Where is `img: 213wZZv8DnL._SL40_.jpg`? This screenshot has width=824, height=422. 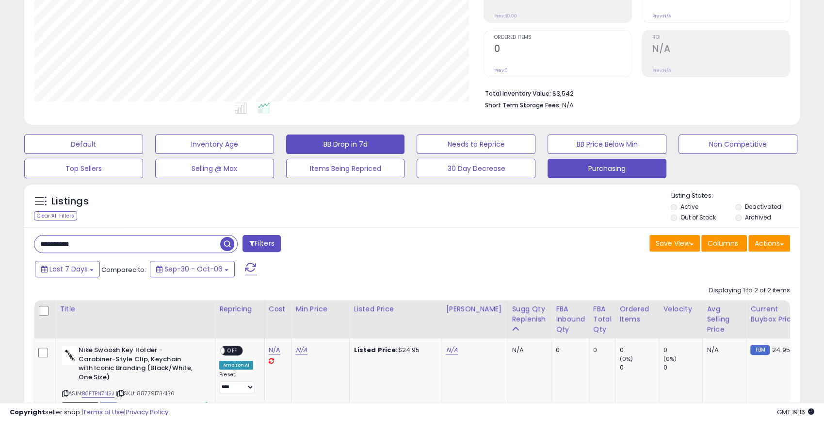
img: 213wZZv8DnL._SL40_.jpg is located at coordinates (69, 355).